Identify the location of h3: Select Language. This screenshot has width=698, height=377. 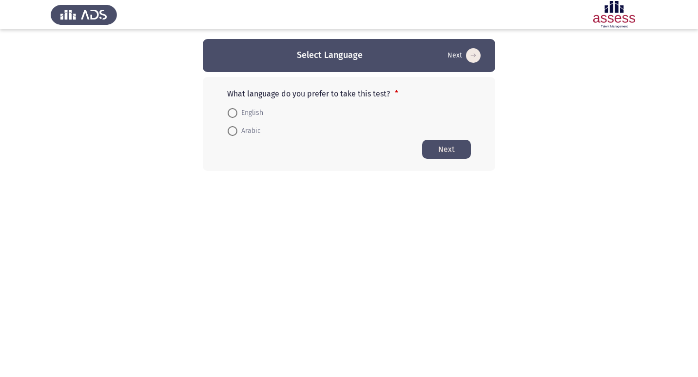
(330, 55).